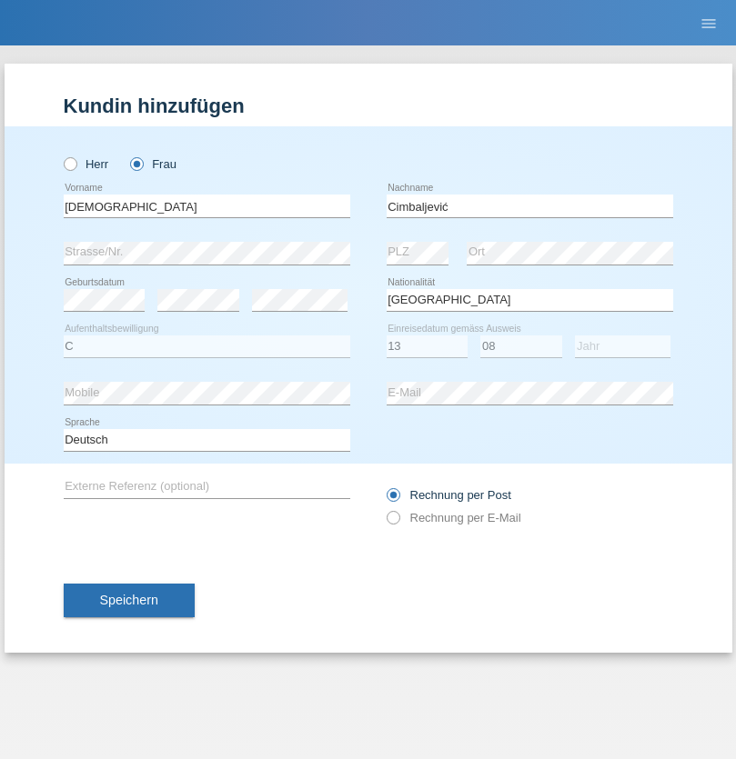 The width and height of the screenshot is (736, 759). I want to click on button: Speichern, so click(129, 601).